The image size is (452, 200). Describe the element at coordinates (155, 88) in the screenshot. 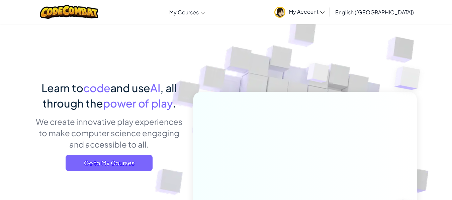

I see `span: AI` at that location.